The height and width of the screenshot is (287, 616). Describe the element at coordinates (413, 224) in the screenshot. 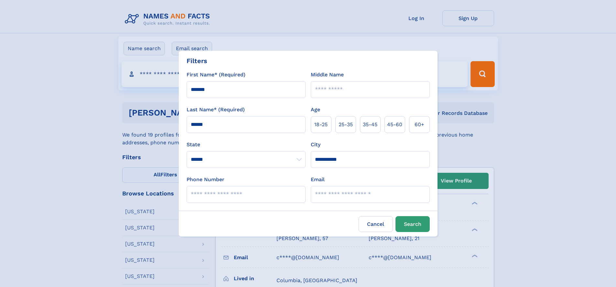

I see `button: Search` at that location.